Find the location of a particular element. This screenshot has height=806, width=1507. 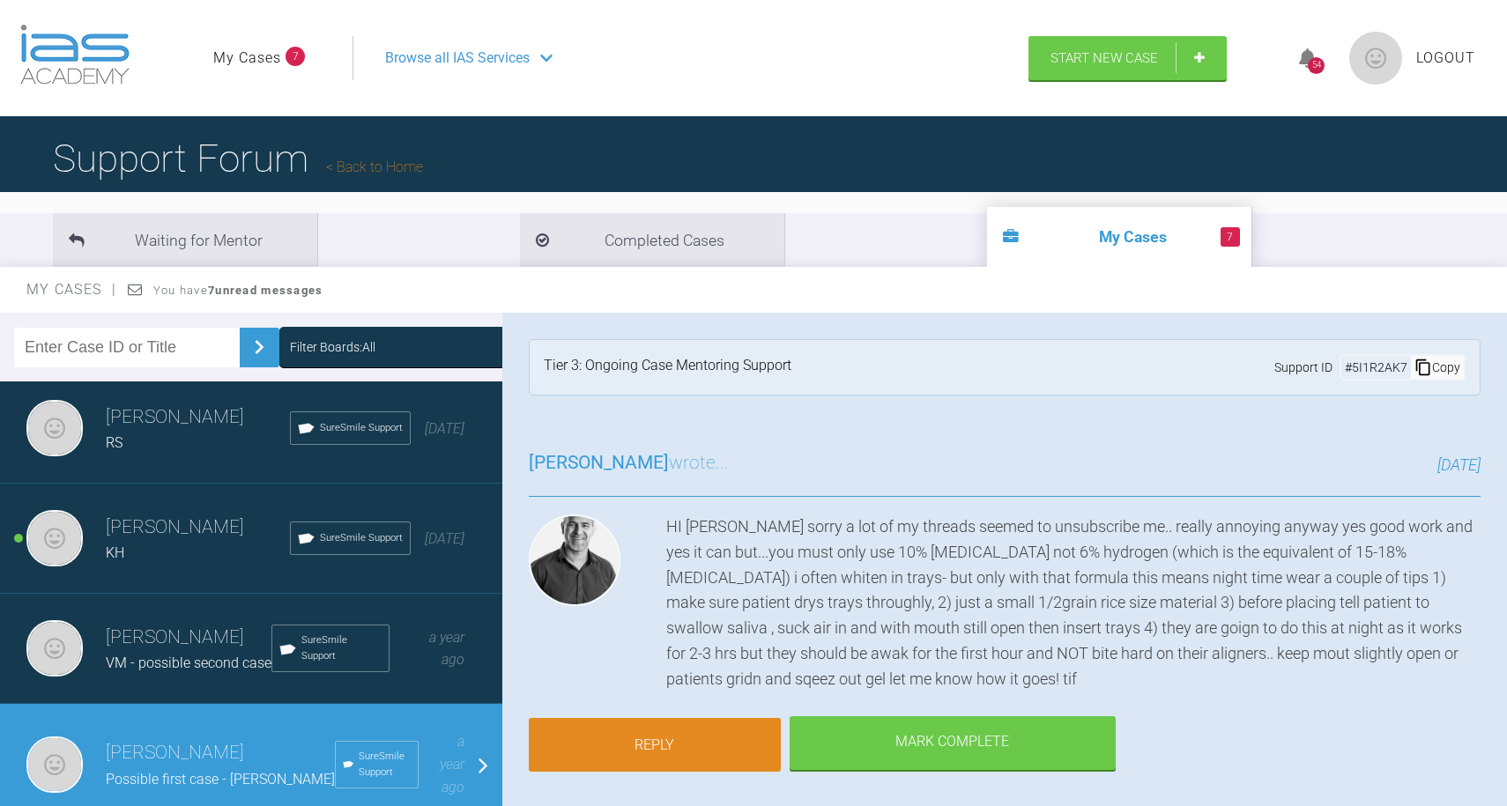

div: 54 is located at coordinates (1315, 65).